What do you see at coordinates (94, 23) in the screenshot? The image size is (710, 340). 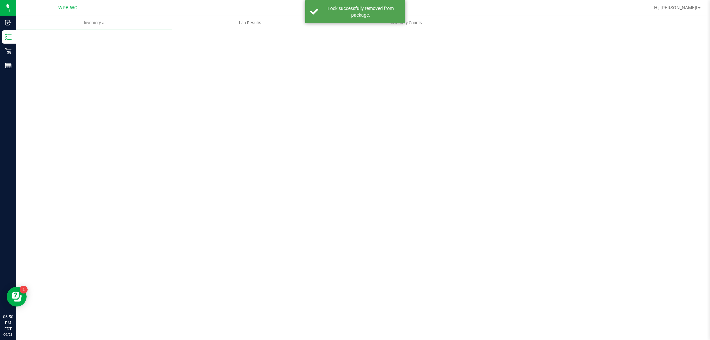 I see `span: Inventory` at bounding box center [94, 23].